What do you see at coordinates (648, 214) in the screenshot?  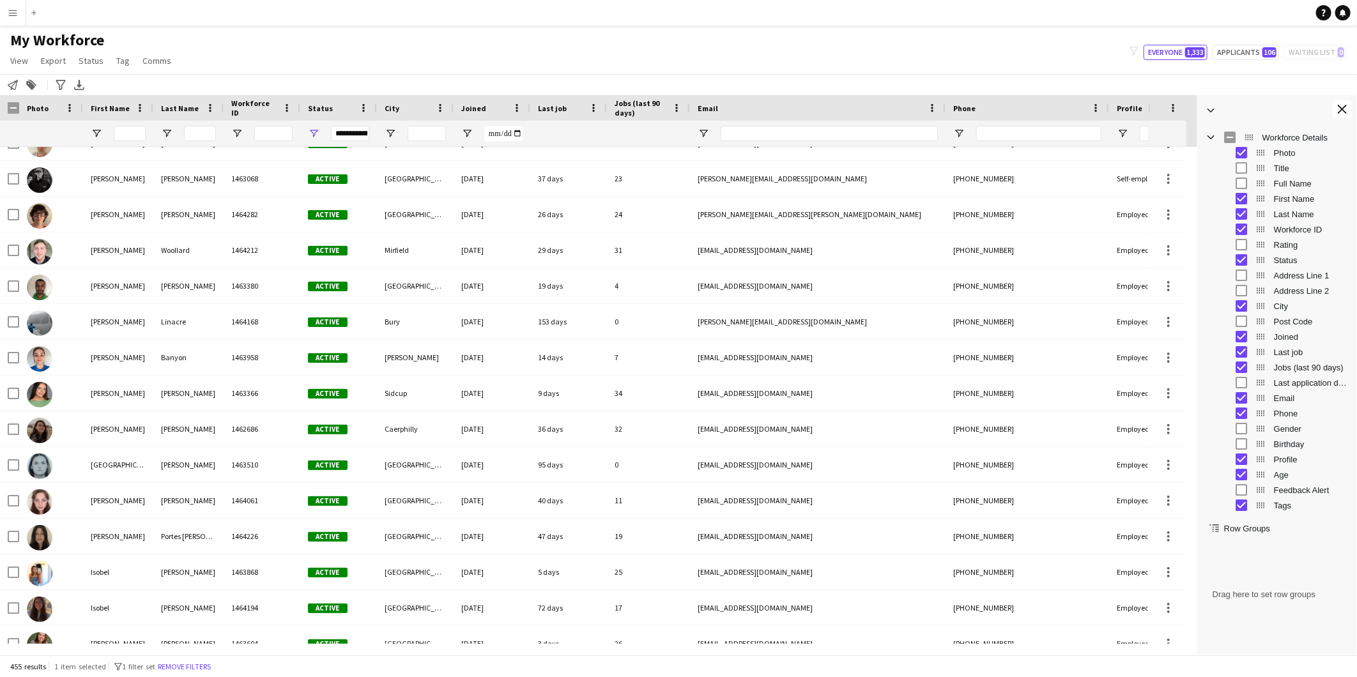 I see `div: 24` at bounding box center [648, 214].